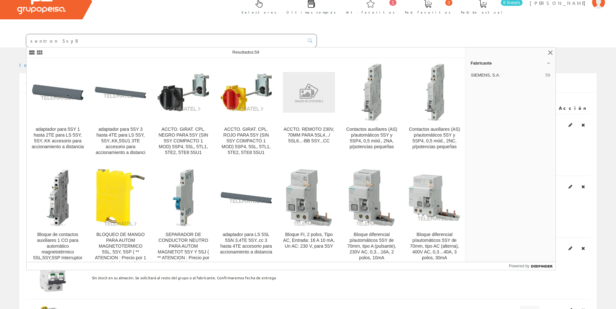  Describe the element at coordinates (120, 141) in the screenshot. I see `div: adaptador para 5SY 3 hasta 4TE para LS 5SY, 5SY..KK,5SU1 3TE accesorio para accionamiento a distanci` at that location.